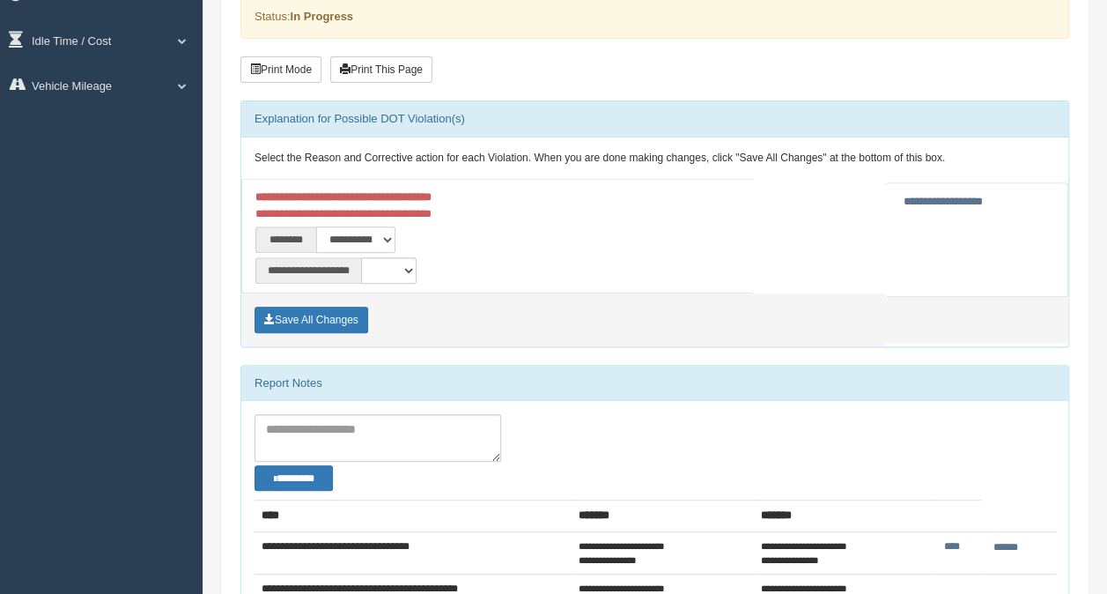  Describe the element at coordinates (654, 383) in the screenshot. I see `div: Report Notes` at that location.